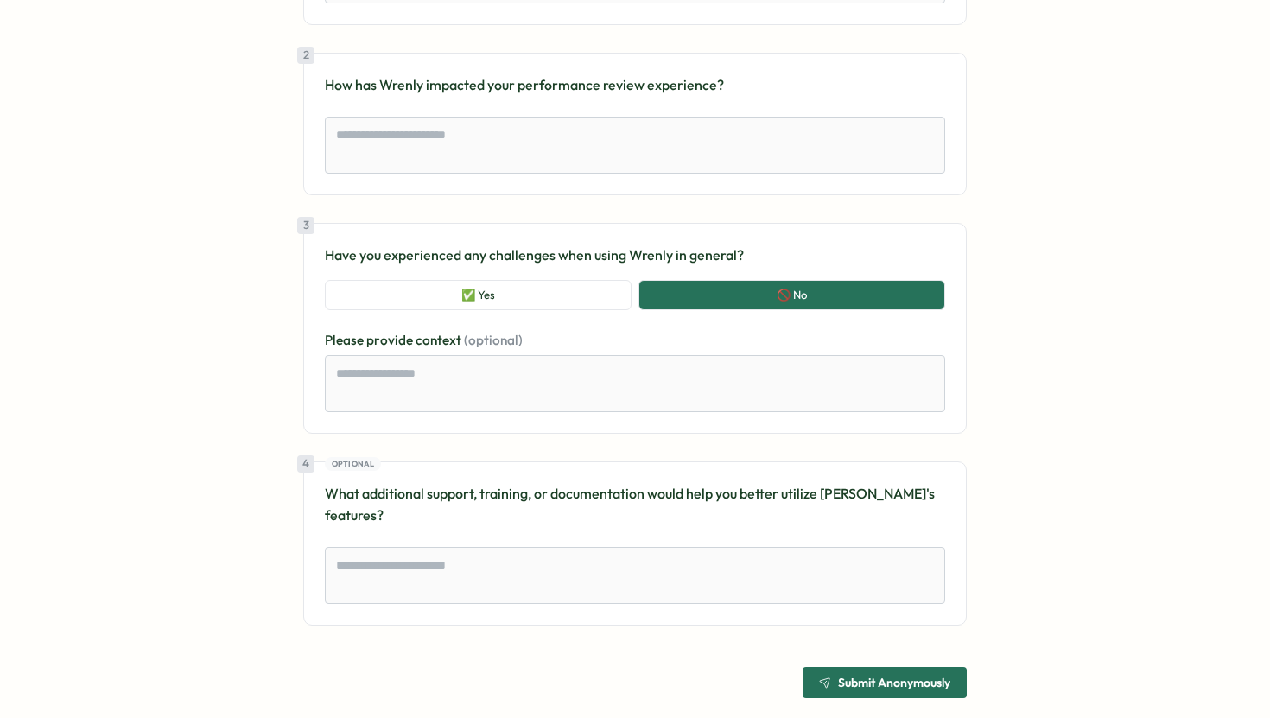  What do you see at coordinates (306, 55) in the screenshot?
I see `div: 2` at bounding box center [306, 55].